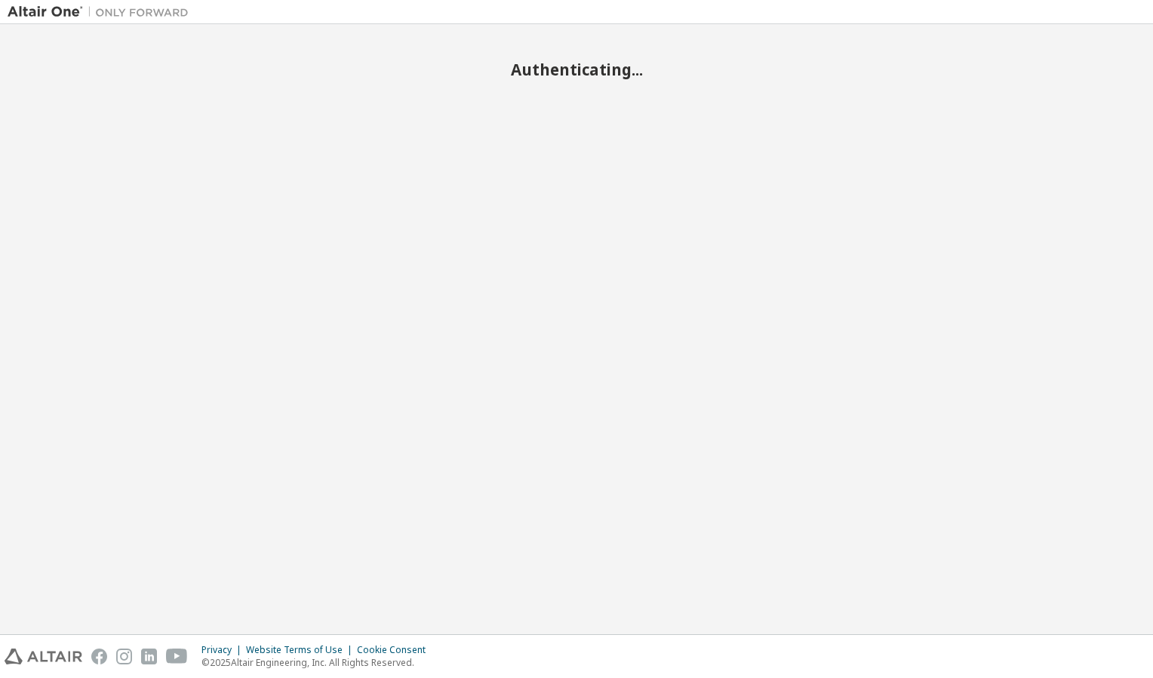 Image resolution: width=1153 pixels, height=678 pixels. I want to click on img: youtube.svg, so click(177, 656).